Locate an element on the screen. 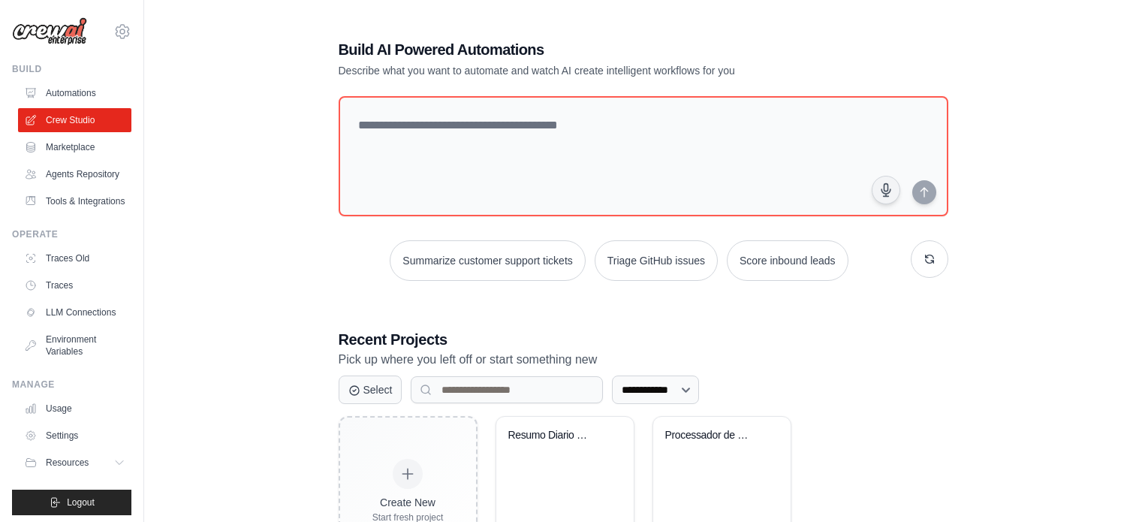  img: Logo is located at coordinates (50, 32).